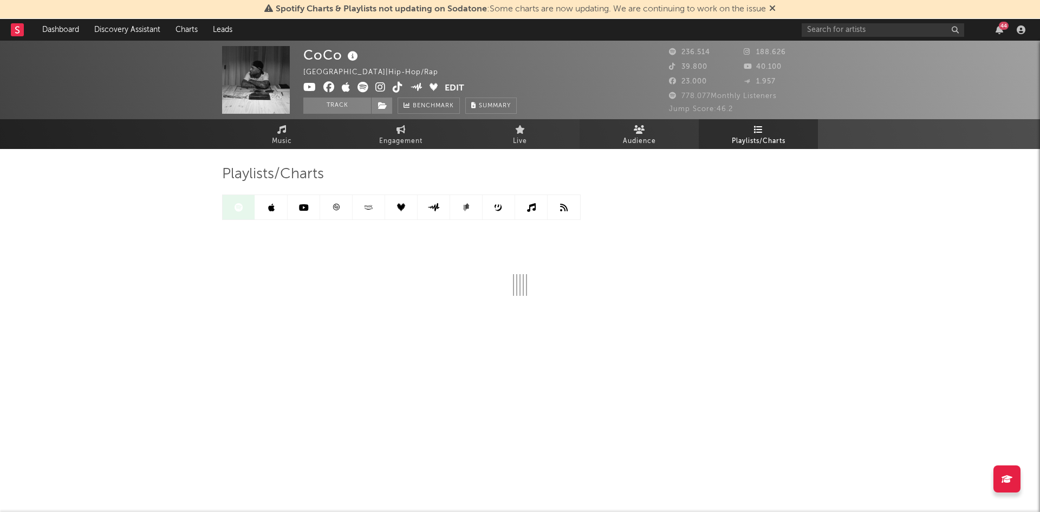  Describe the element at coordinates (382, 9) in the screenshot. I see `span: Spotify Charts & Playlists not updating on Sodatone` at that location.